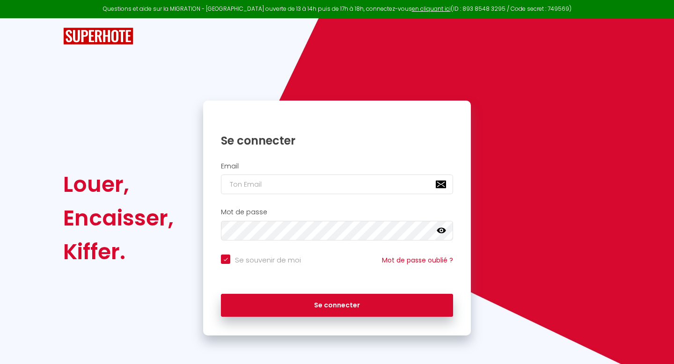 The image size is (674, 364). I want to click on h1: Se connecter, so click(337, 140).